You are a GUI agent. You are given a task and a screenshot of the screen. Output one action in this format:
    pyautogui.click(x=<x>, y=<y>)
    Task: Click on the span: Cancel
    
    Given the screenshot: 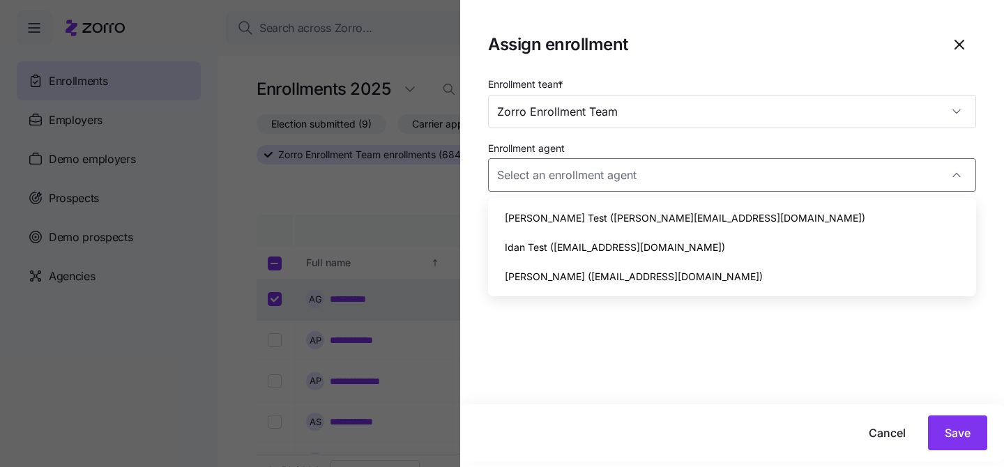 What is the action you would take?
    pyautogui.click(x=886, y=433)
    